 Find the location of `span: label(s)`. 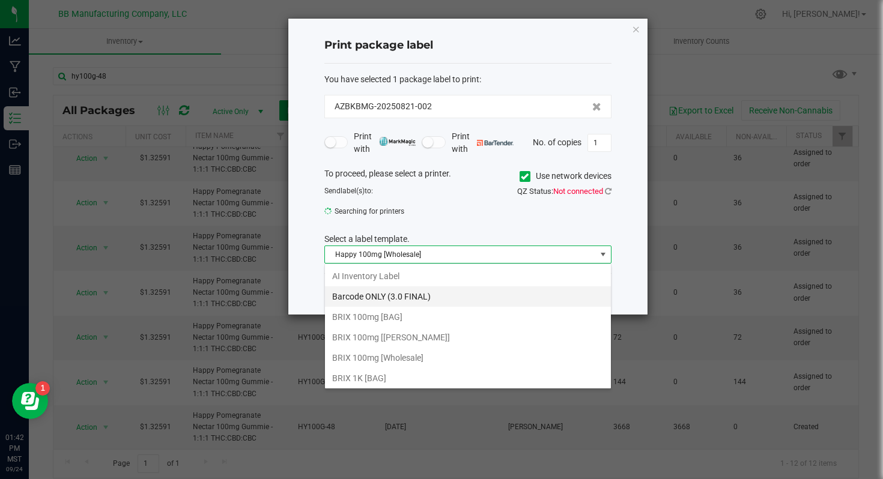

span: label(s) is located at coordinates (352, 191).